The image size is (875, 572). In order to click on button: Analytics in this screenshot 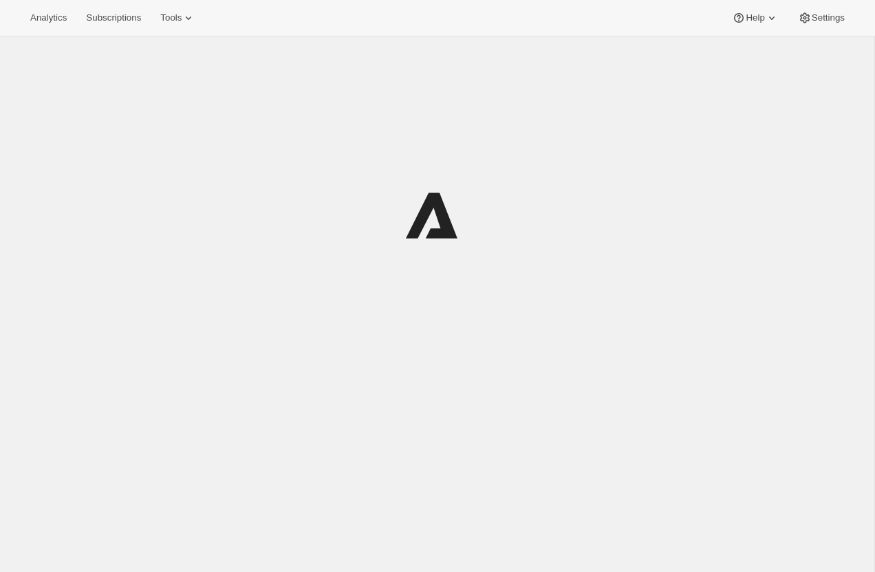, I will do `click(48, 18)`.